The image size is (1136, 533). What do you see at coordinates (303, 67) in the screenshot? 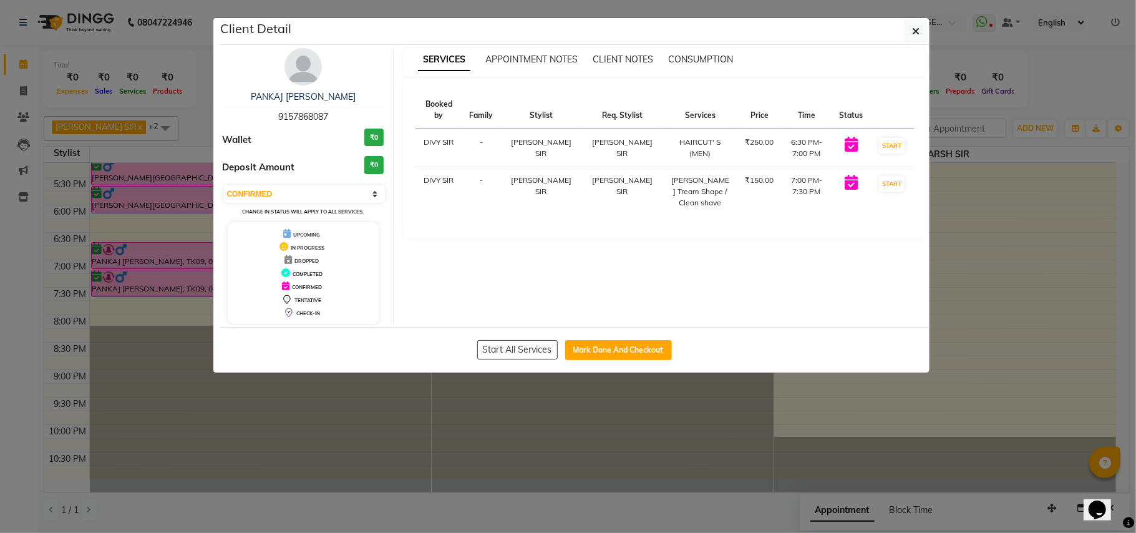
I see `img: avatar` at bounding box center [303, 67].